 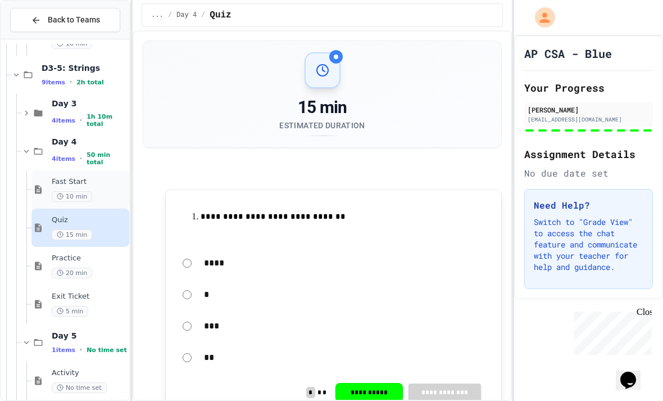 What do you see at coordinates (63, 349) in the screenshot?
I see `span: 1 items` at bounding box center [63, 349].